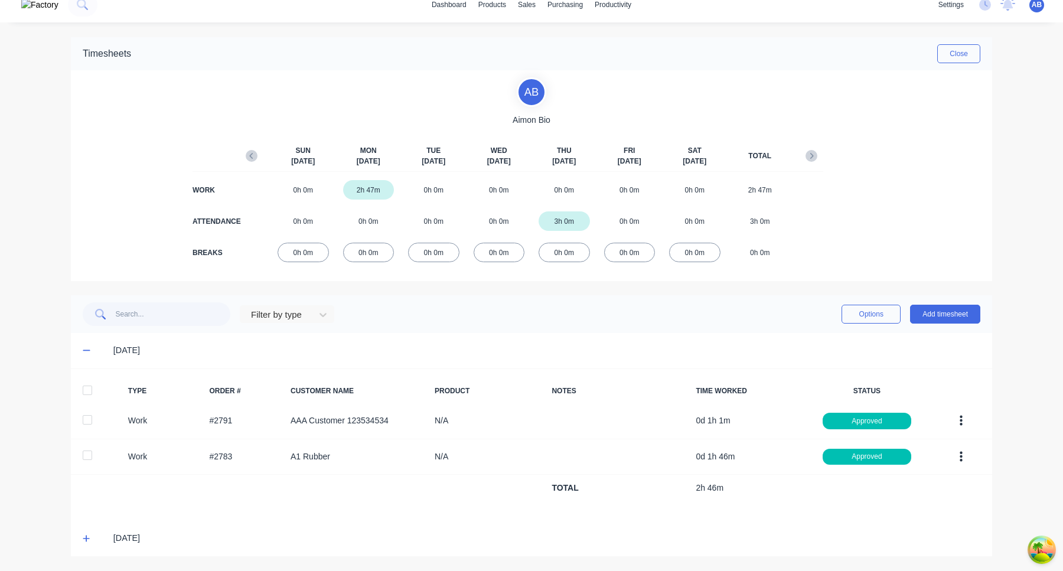  I want to click on span: MON, so click(369, 151).